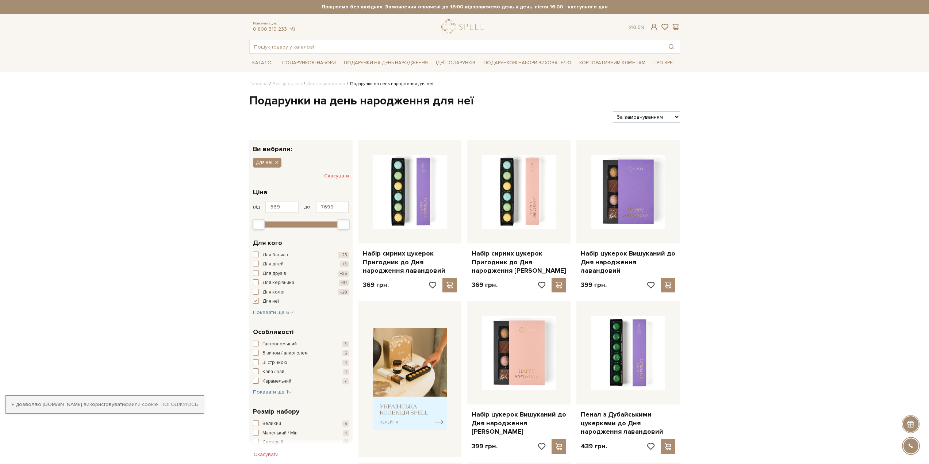 The width and height of the screenshot is (929, 464). I want to click on a: Ідеї подарунків, so click(456, 63).